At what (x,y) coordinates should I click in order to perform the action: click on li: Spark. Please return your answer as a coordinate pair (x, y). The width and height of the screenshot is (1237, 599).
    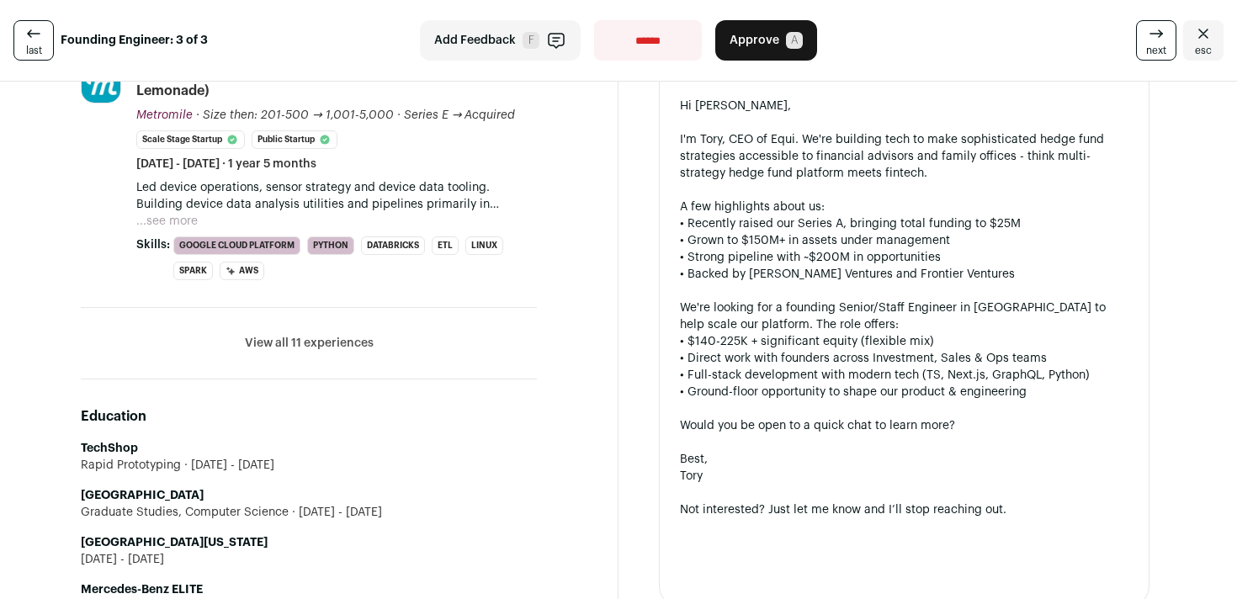
    Looking at the image, I should click on (193, 271).